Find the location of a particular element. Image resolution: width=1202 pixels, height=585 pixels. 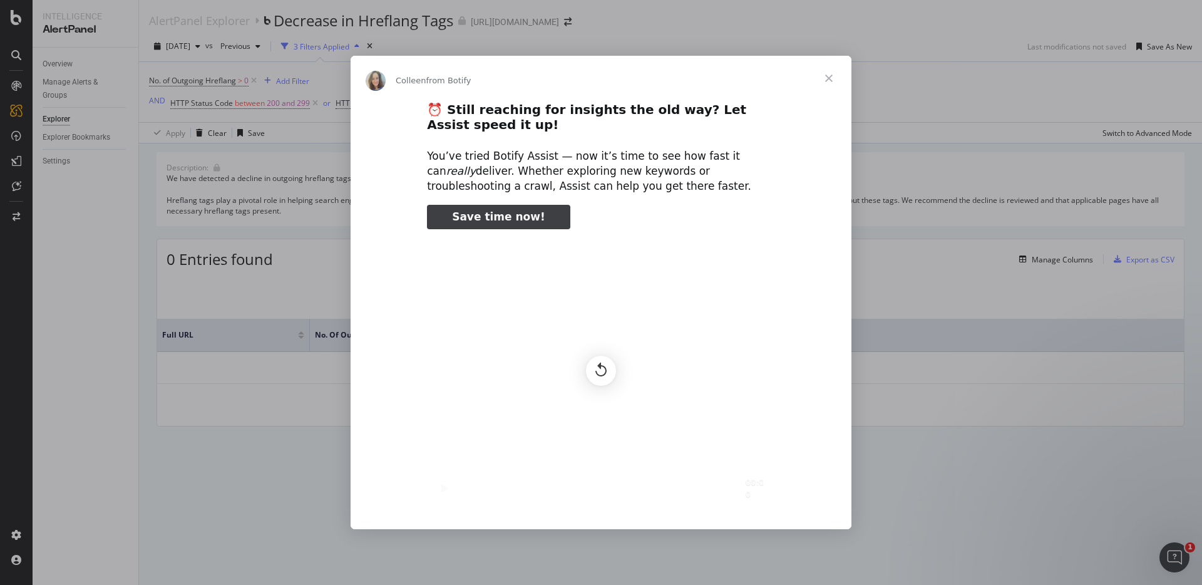

span: Close is located at coordinates (829, 78).